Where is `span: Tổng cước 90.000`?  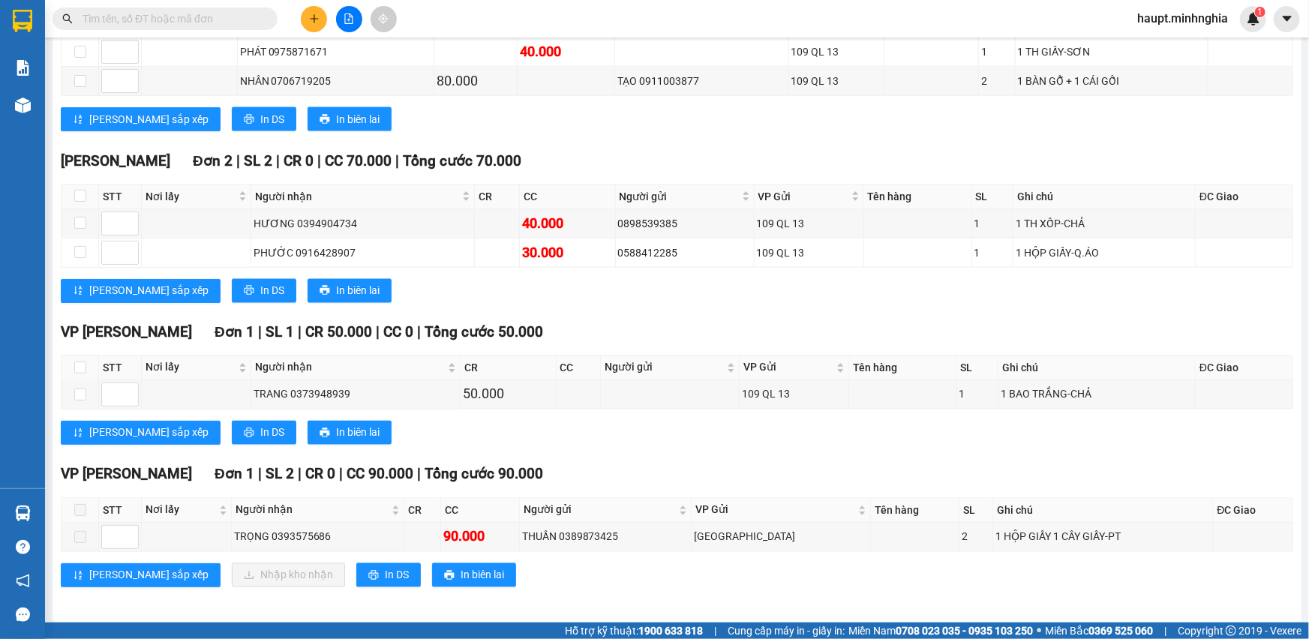
span: Tổng cước 90.000 is located at coordinates (484, 474).